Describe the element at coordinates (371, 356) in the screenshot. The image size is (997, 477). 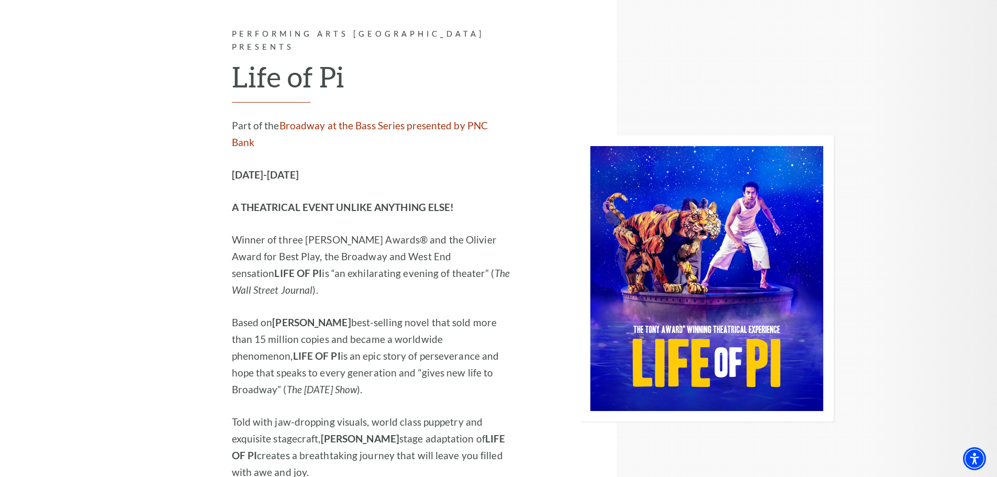
I see `p: Based on best-selling novel that sold more than 15 million copies and became a worldwide phenomen...` at that location.